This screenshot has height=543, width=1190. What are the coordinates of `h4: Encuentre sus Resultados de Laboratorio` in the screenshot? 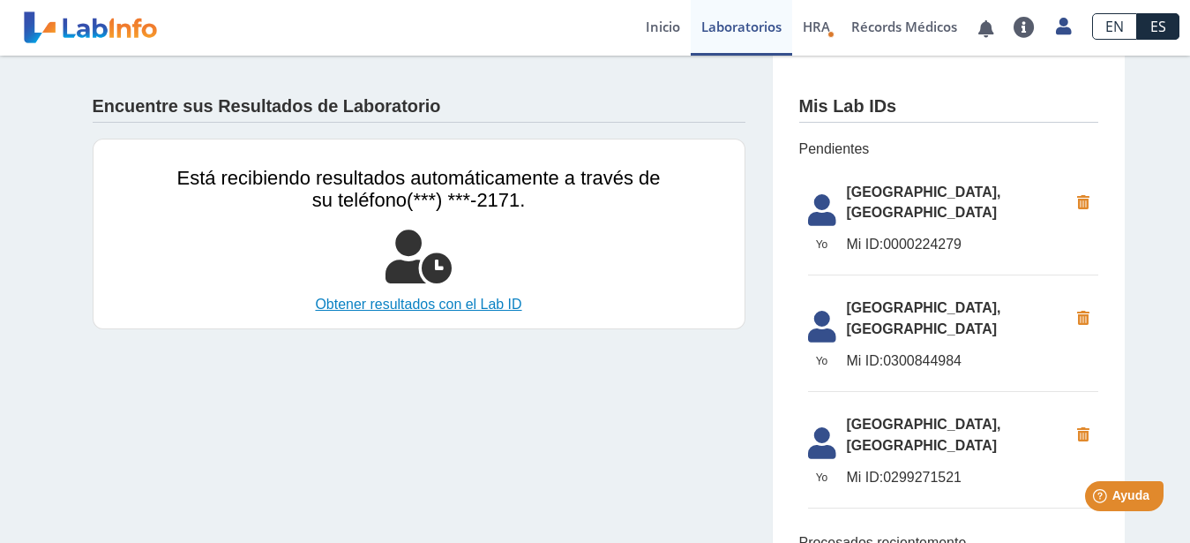 It's located at (266, 107).